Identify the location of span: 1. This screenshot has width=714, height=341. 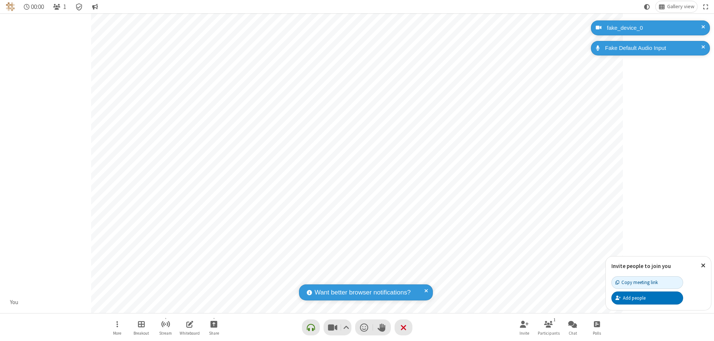
(65, 7).